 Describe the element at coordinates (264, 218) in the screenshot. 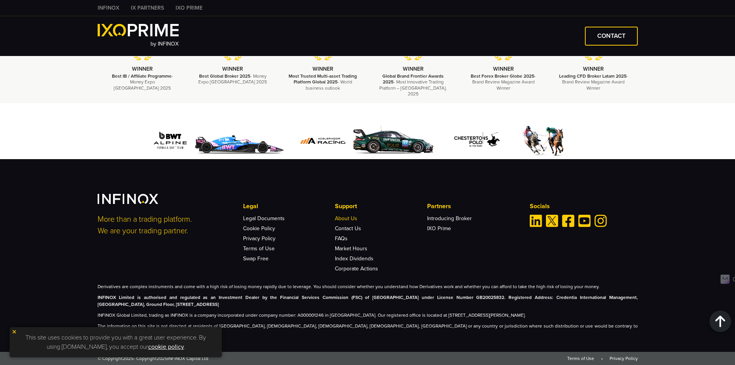

I see `a: Legal Documents` at that location.